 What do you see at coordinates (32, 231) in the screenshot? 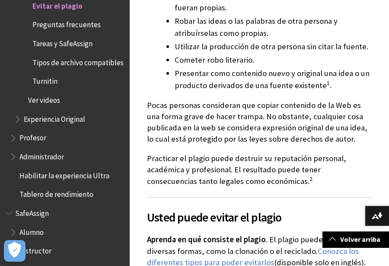
I see `span: Alumno` at bounding box center [32, 231].